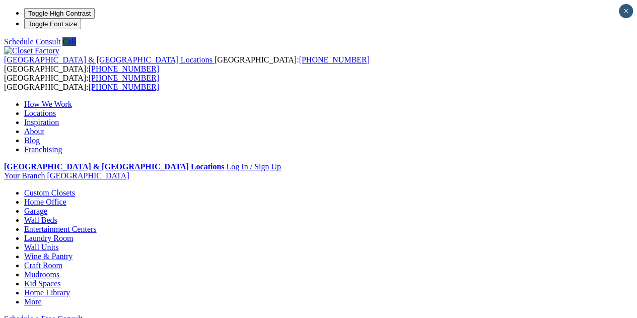  I want to click on img: Closet Factory, so click(32, 51).